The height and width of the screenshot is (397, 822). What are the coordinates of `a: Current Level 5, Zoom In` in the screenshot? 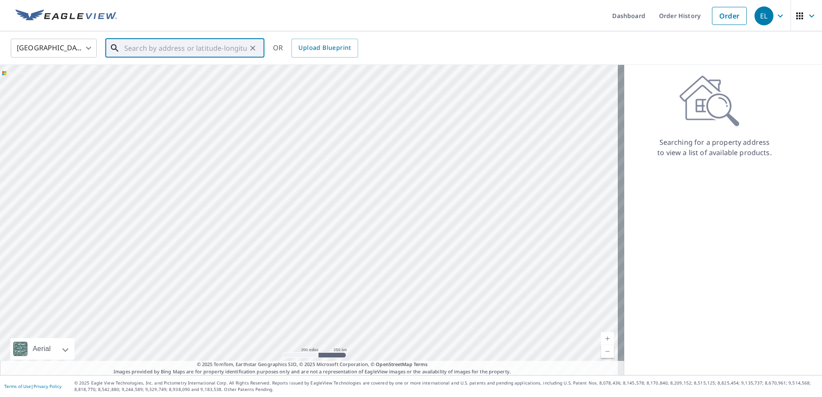 It's located at (607, 339).